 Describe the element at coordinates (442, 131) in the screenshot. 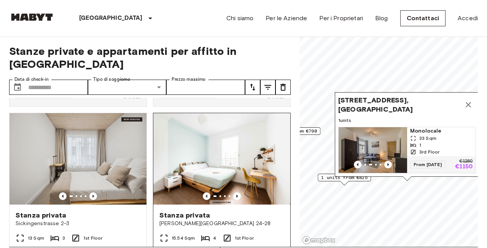

I see `span: Monolocale` at that location.